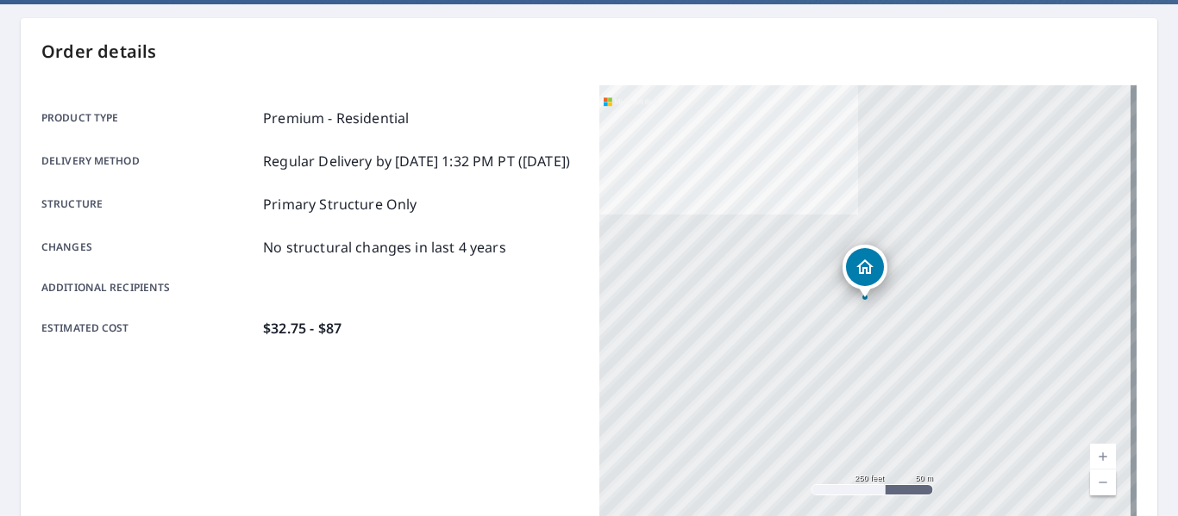 The image size is (1178, 516). Describe the element at coordinates (589, 52) in the screenshot. I see `p: Order details` at that location.